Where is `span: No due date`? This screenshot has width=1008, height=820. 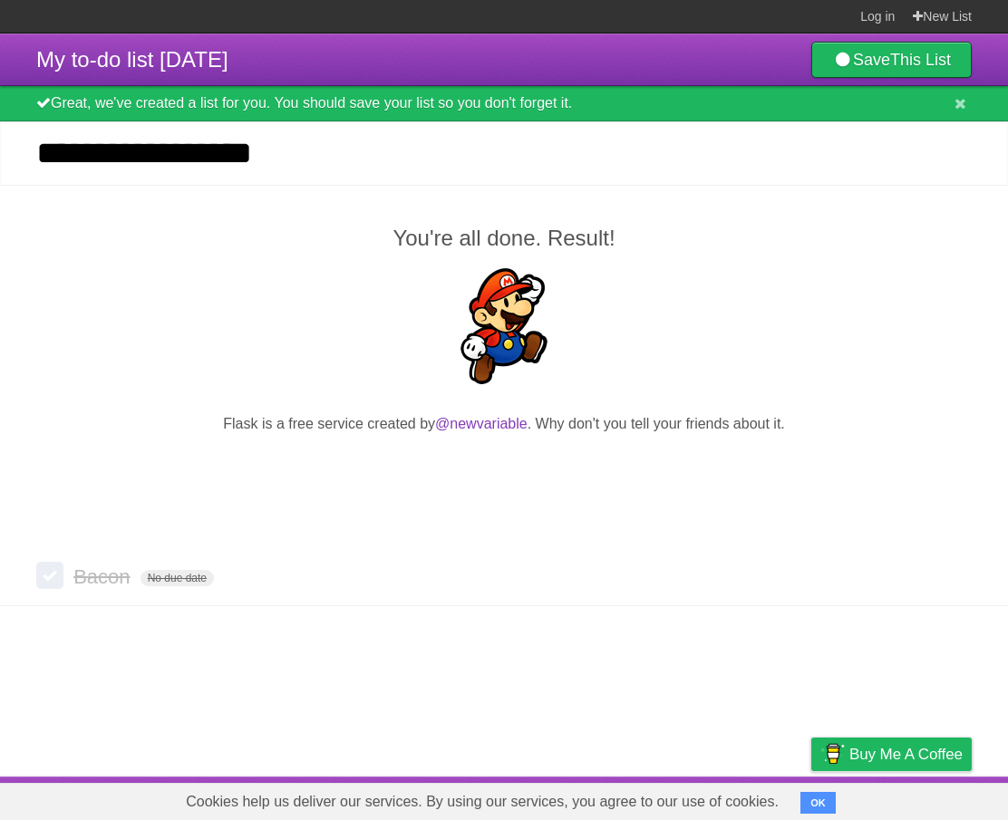 span: No due date is located at coordinates (177, 578).